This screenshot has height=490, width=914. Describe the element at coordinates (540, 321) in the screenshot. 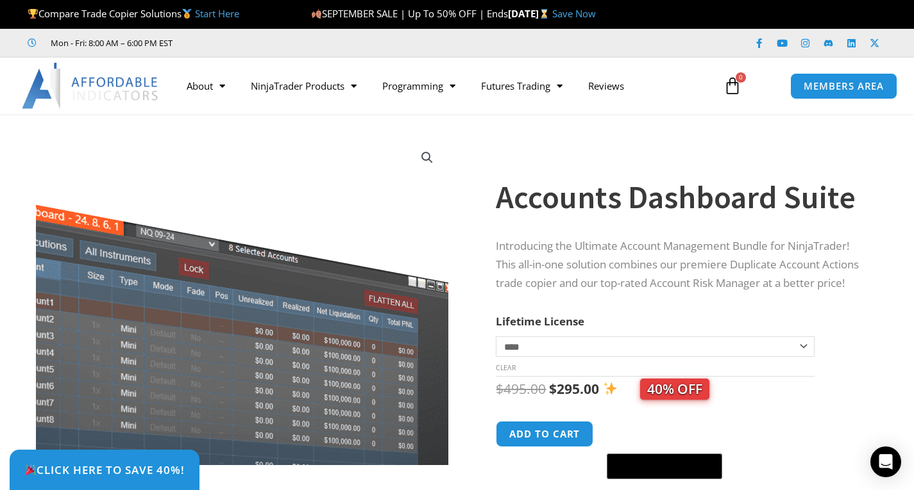

I see `label: Lifetime License` at that location.